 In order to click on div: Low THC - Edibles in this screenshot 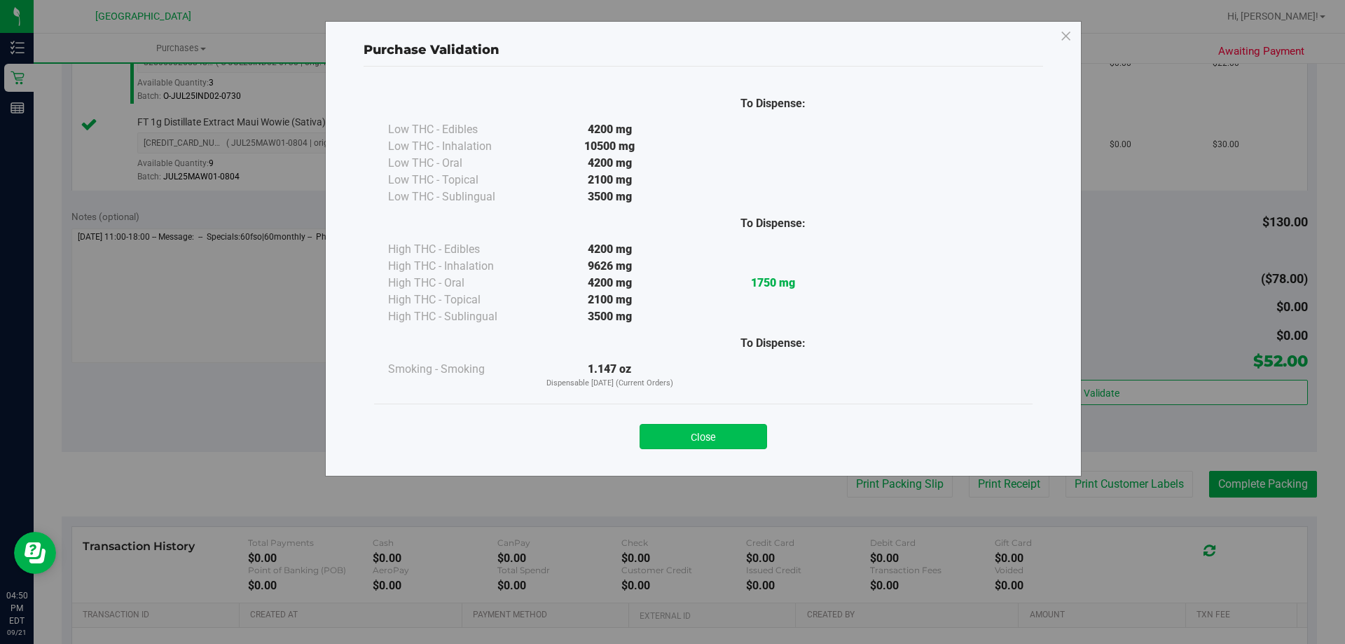, I will do `click(458, 130)`.